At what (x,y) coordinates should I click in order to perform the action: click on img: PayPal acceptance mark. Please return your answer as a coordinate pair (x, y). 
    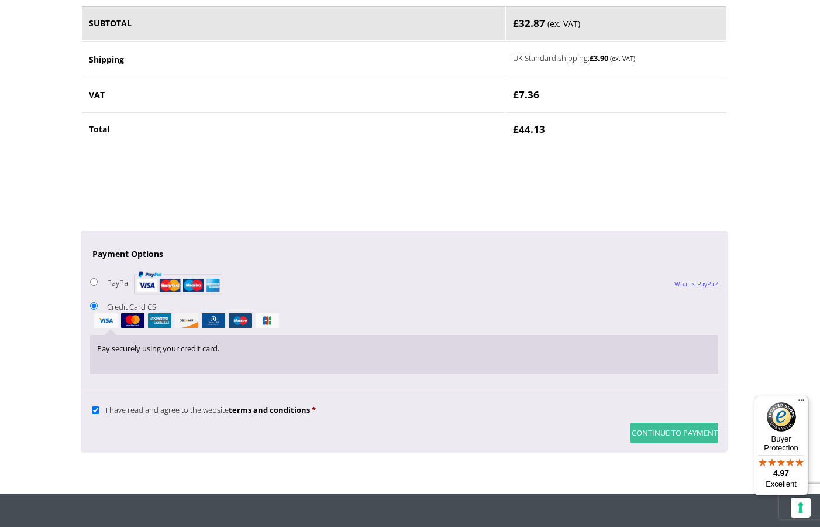
    Looking at the image, I should click on (178, 283).